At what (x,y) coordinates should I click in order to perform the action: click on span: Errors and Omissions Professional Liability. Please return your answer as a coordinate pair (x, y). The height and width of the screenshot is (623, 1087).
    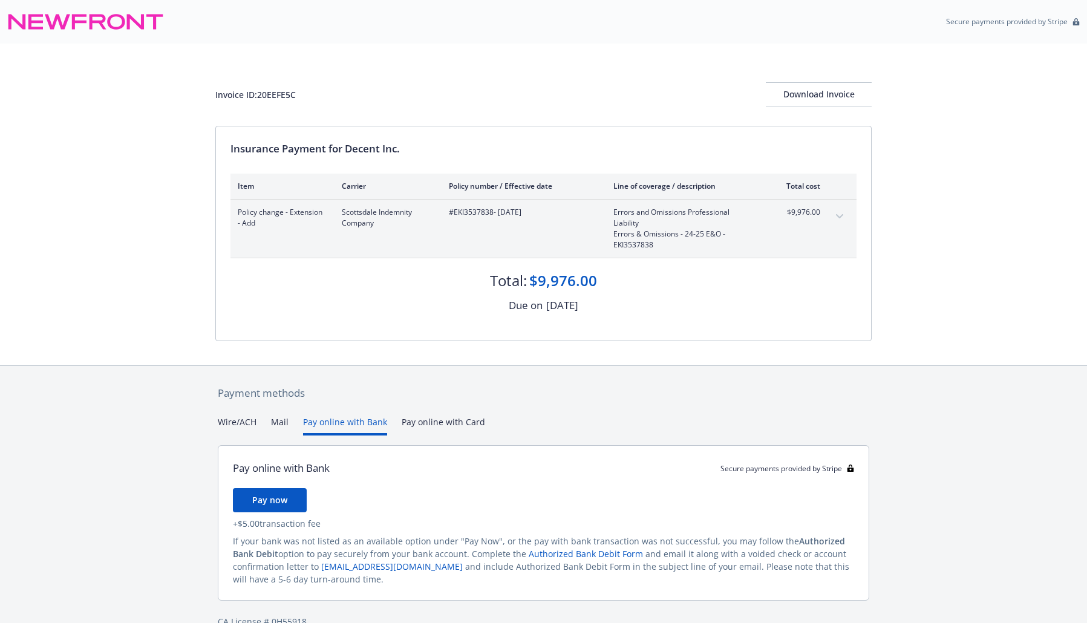
    Looking at the image, I should click on (684, 218).